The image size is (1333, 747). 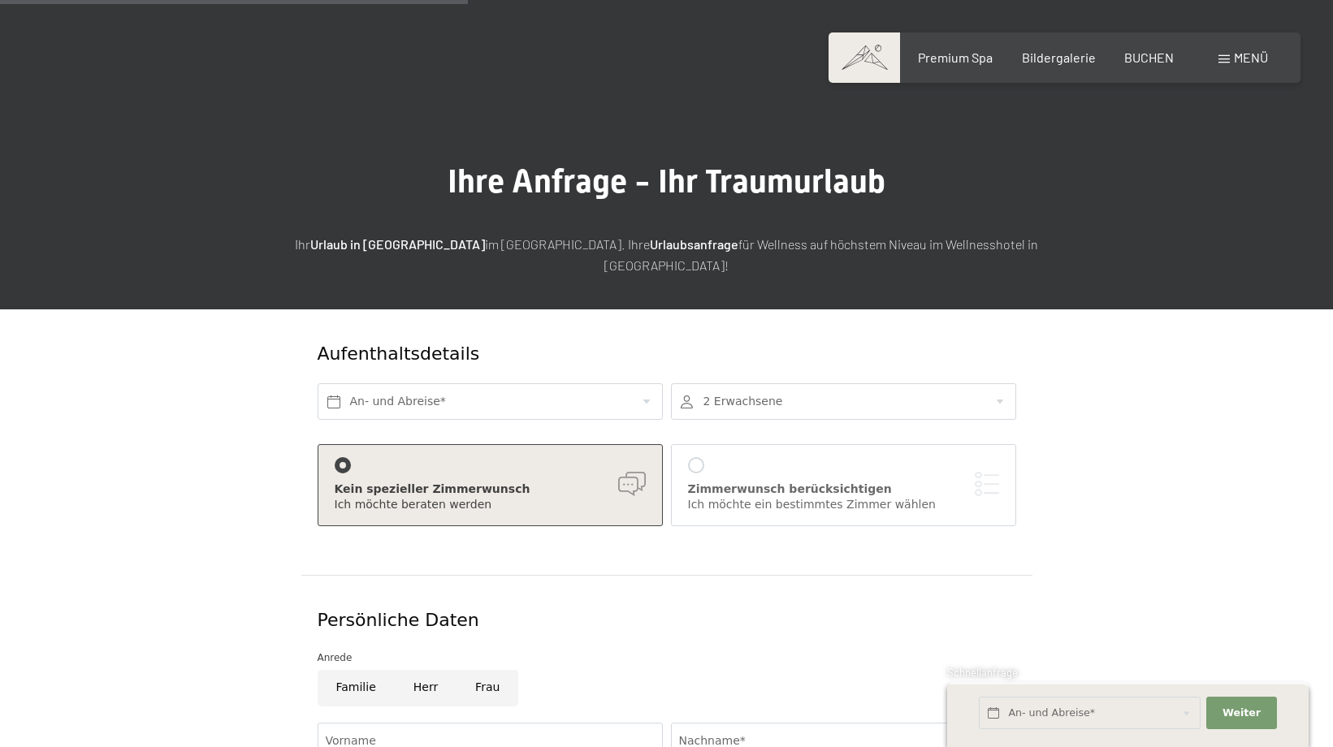 I want to click on span: Schnellanfrage, so click(x=982, y=672).